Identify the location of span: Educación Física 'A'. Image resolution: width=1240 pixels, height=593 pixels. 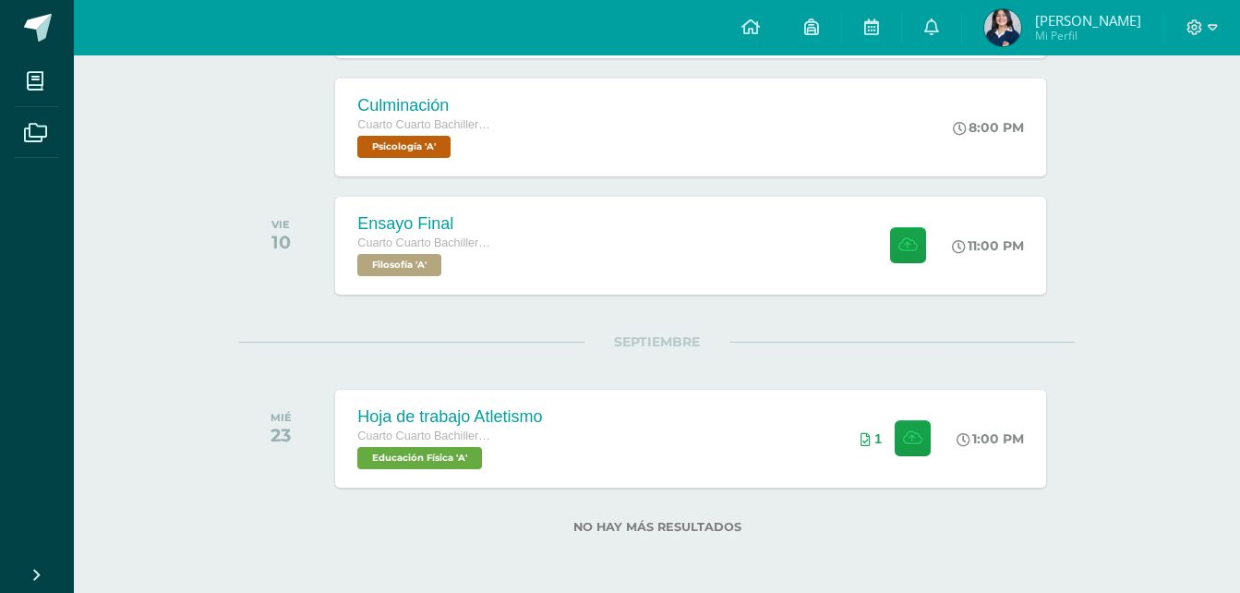
(419, 458).